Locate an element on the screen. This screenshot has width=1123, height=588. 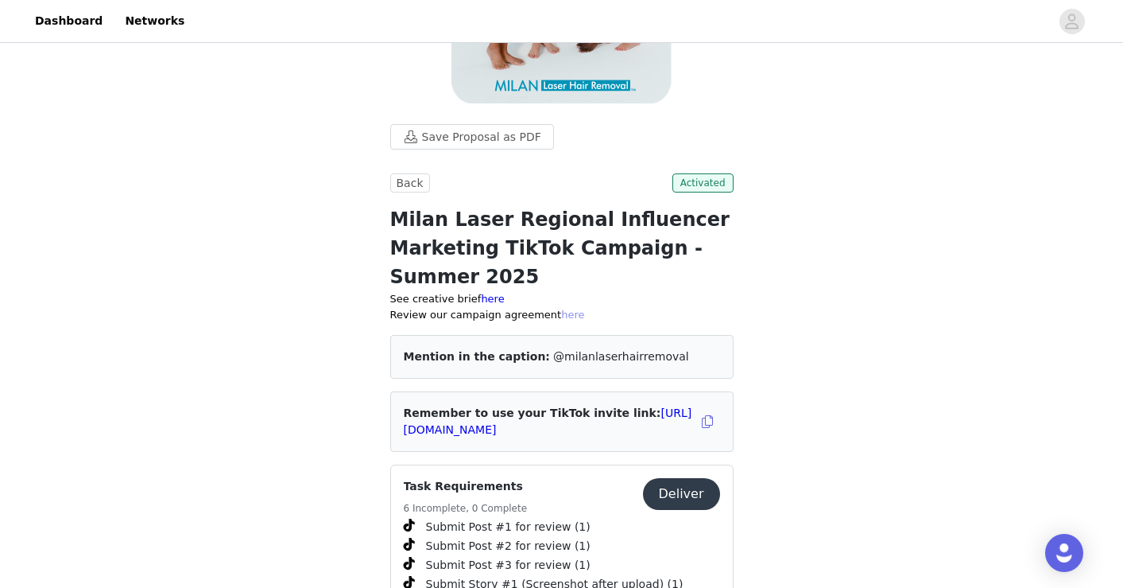
button: Back is located at coordinates (410, 183).